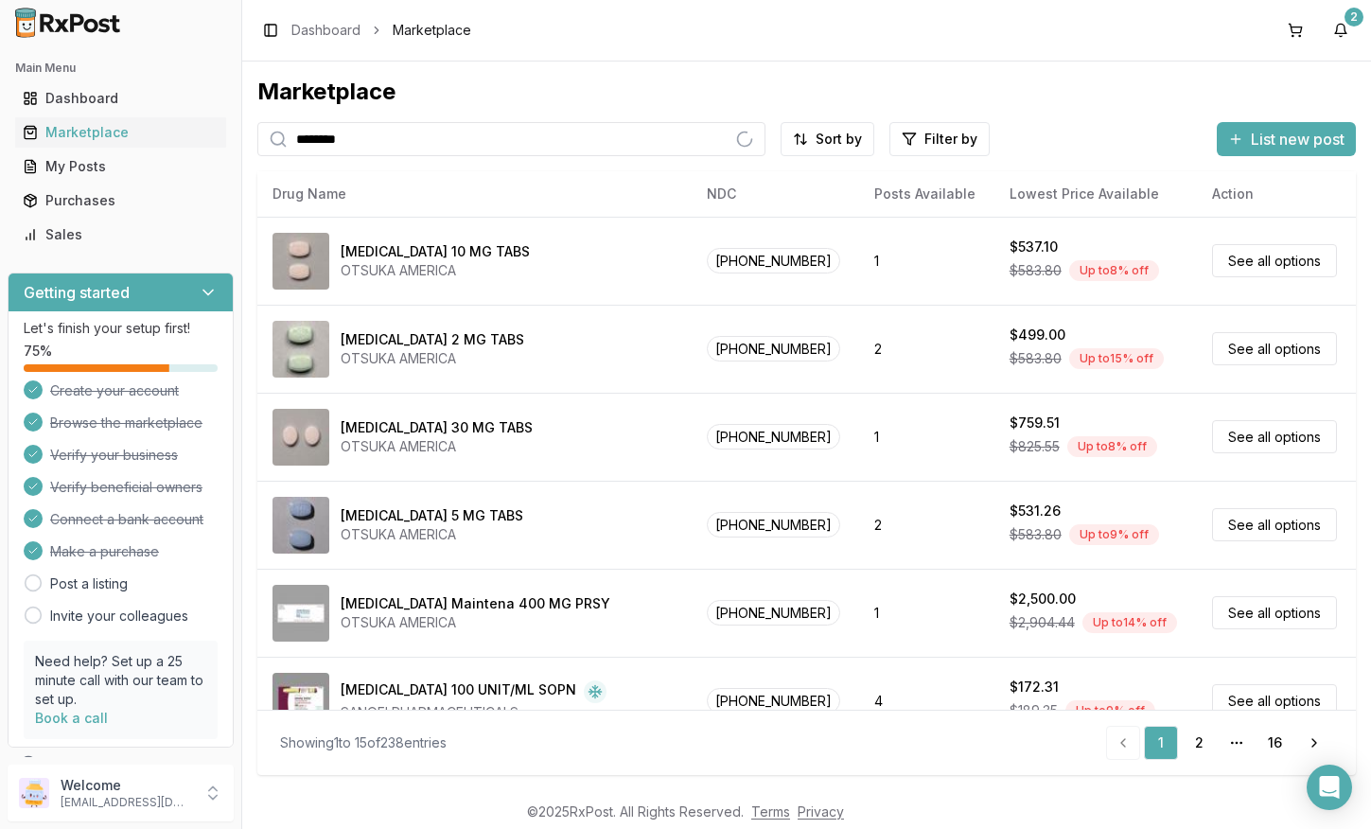  What do you see at coordinates (120, 98) in the screenshot?
I see `div: Dashboard` at bounding box center [120, 98].